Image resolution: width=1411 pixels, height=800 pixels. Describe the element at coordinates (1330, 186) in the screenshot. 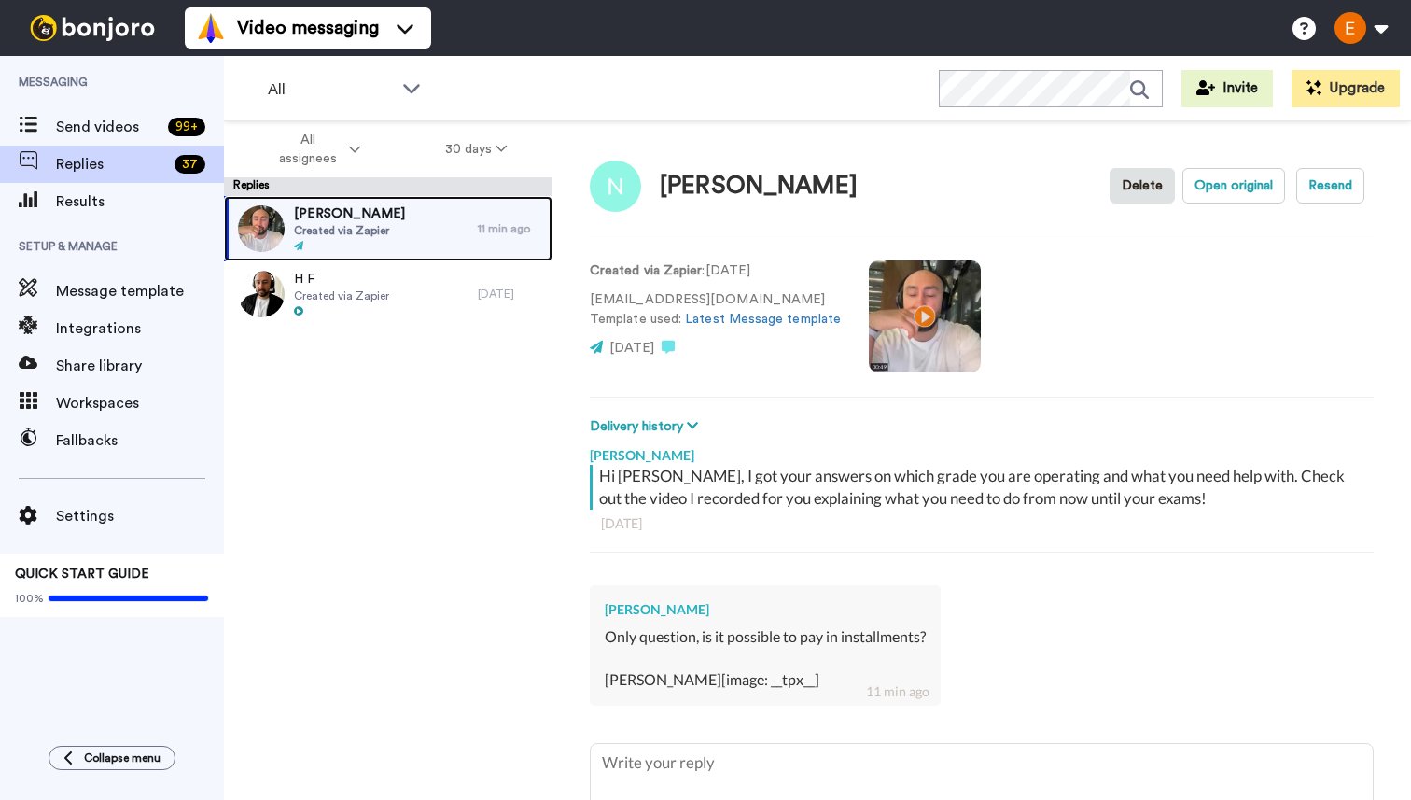

I see `button: Resend` at that location.